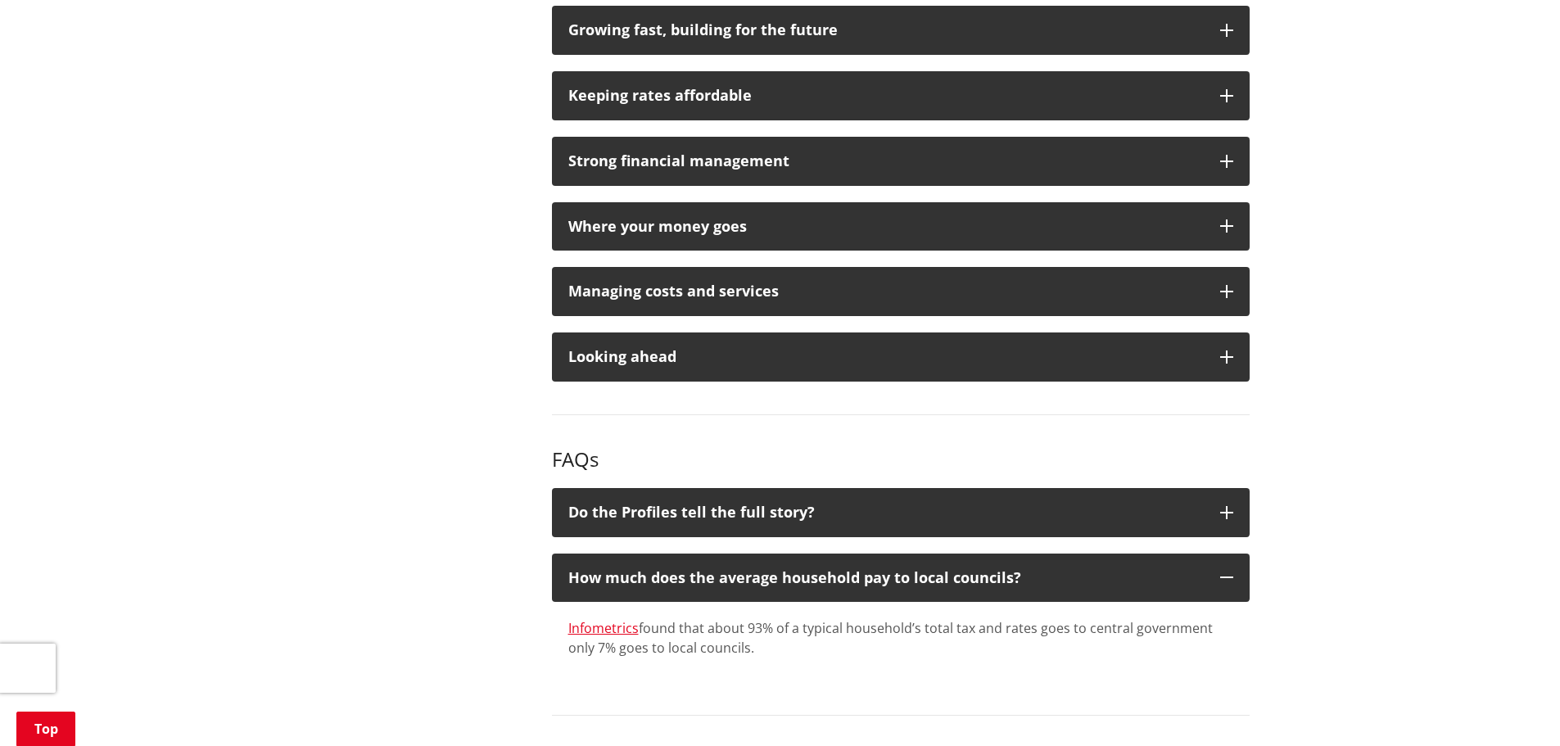  Describe the element at coordinates (886, 357) in the screenshot. I see `div: Looking ahead` at that location.